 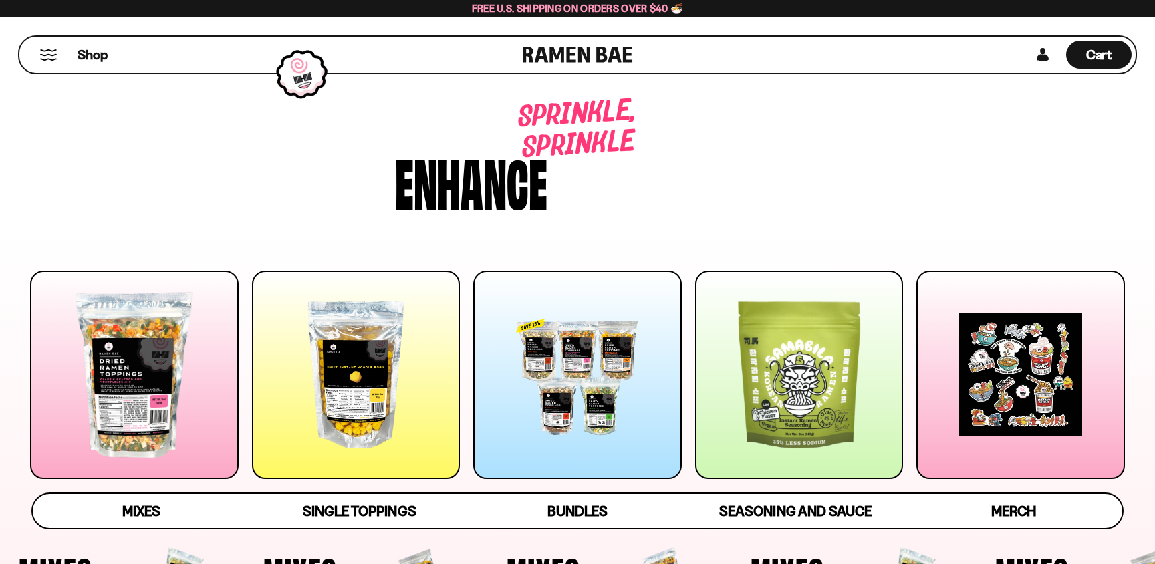 What do you see at coordinates (1013, 511) in the screenshot?
I see `a: Merch` at bounding box center [1013, 511].